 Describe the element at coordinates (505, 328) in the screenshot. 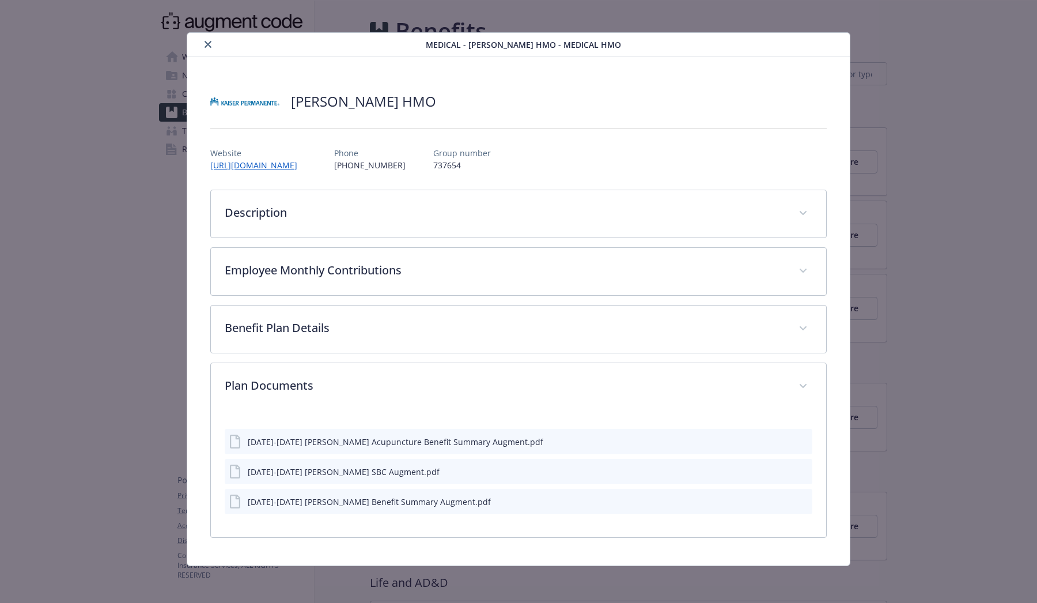

I see `p: Benefit Plan Details` at that location.